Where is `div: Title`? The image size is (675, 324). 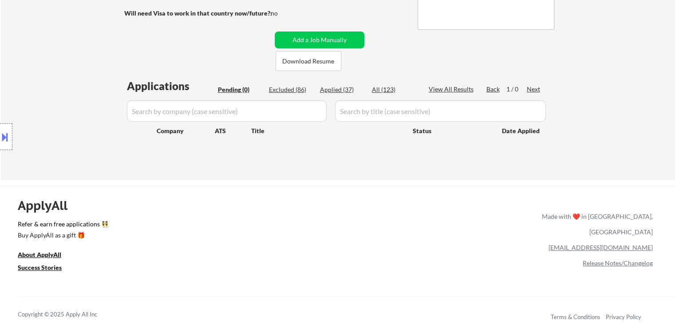 div: Title is located at coordinates (327, 131).